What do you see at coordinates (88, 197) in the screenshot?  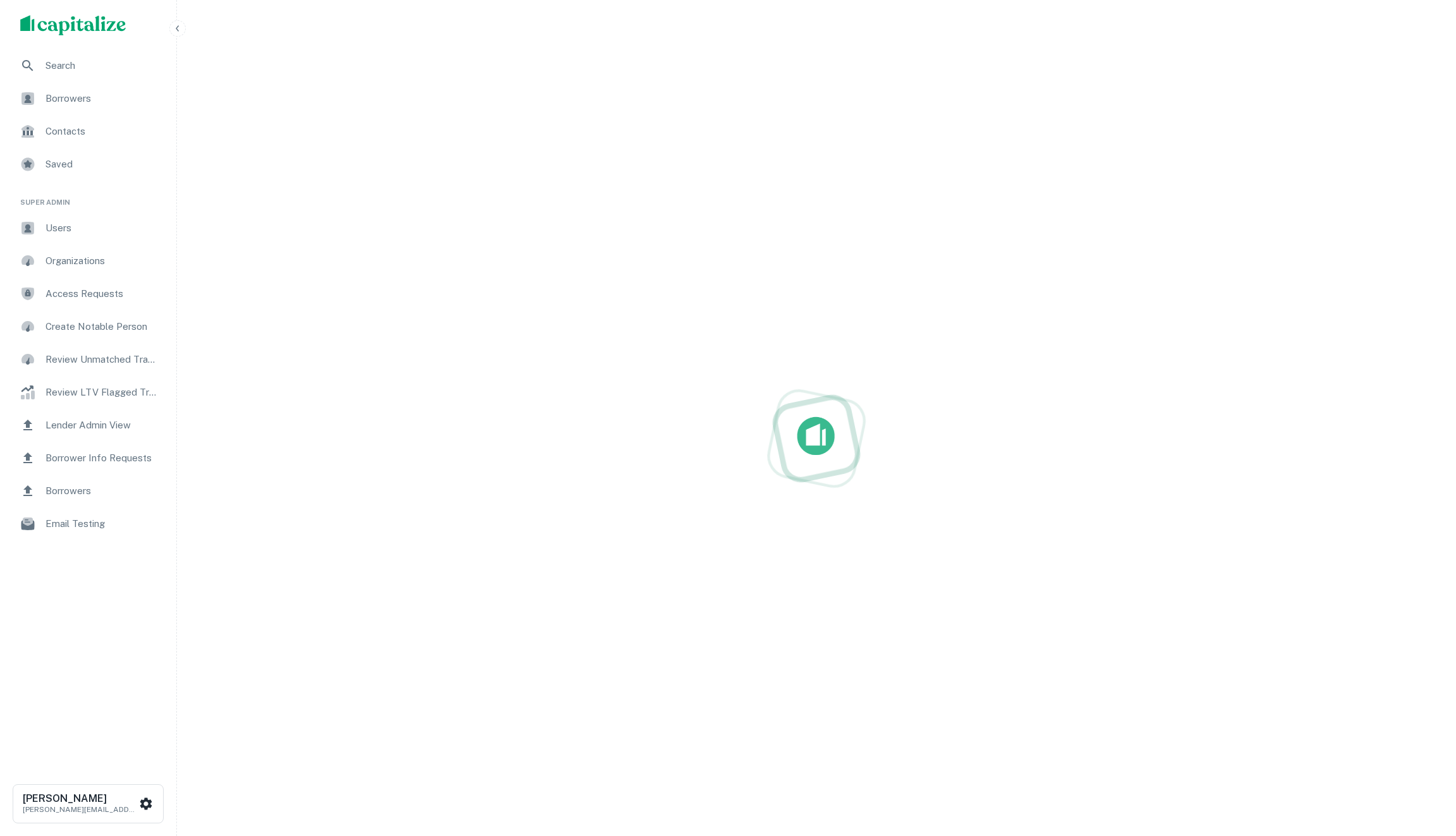 I see `li: Super Admin` at bounding box center [88, 197].